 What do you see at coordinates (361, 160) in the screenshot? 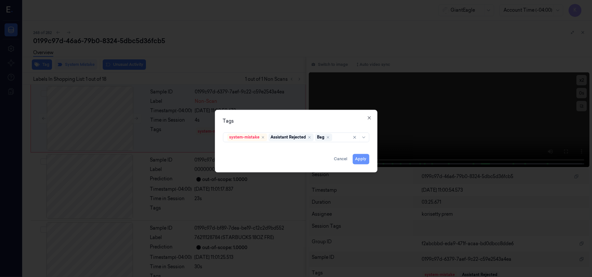
I see `button: Apply` at bounding box center [361, 160].